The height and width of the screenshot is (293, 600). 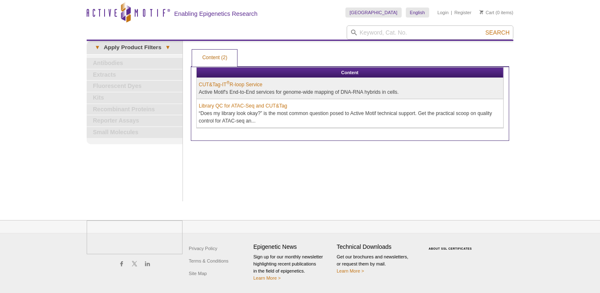 I want to click on th: Content, so click(x=350, y=72).